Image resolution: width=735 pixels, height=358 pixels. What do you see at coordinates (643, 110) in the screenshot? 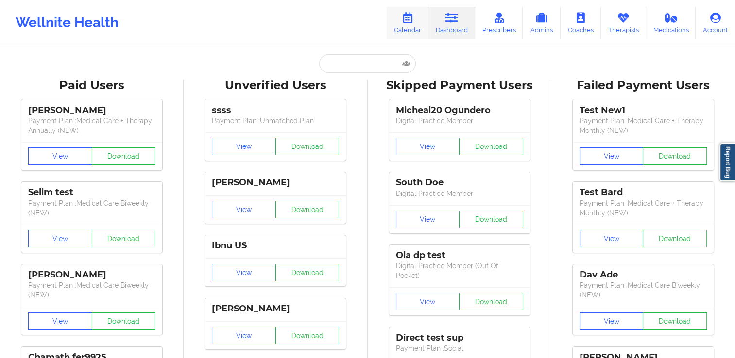
I see `div: Test New1` at bounding box center [643, 110].